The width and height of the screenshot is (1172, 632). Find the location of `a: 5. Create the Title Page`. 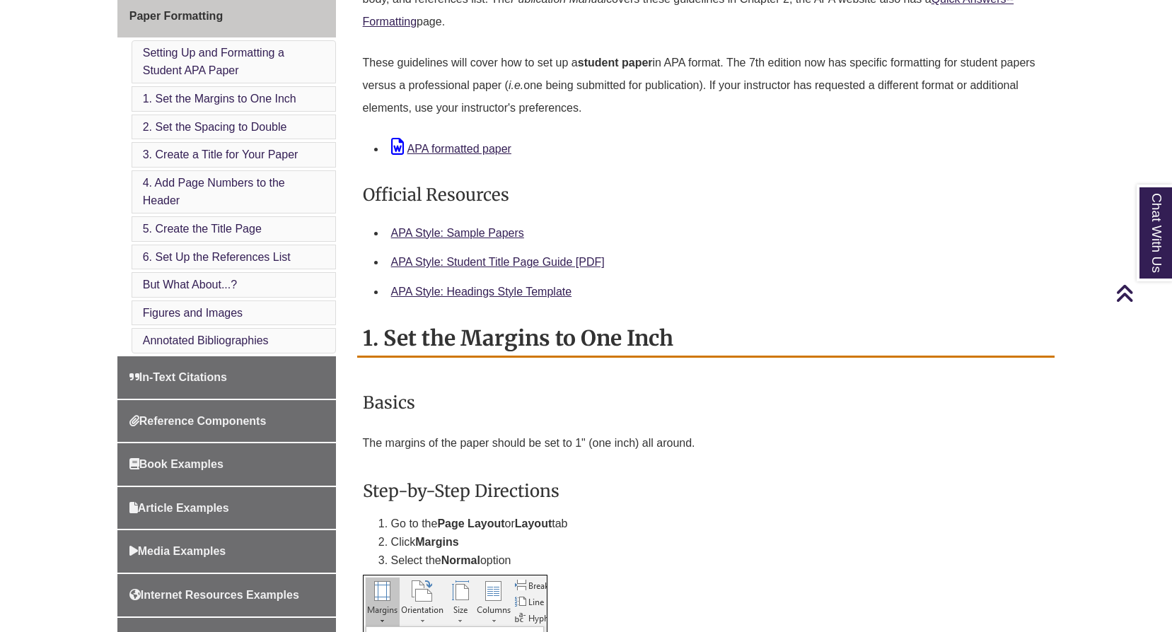

a: 5. Create the Title Page is located at coordinates (202, 228).